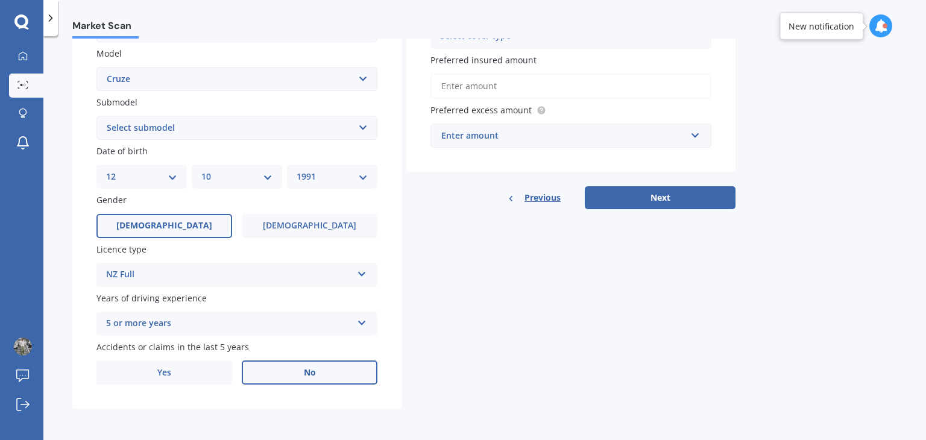 This screenshot has height=440, width=926. What do you see at coordinates (105, 28) in the screenshot?
I see `span: Market Scan` at bounding box center [105, 28].